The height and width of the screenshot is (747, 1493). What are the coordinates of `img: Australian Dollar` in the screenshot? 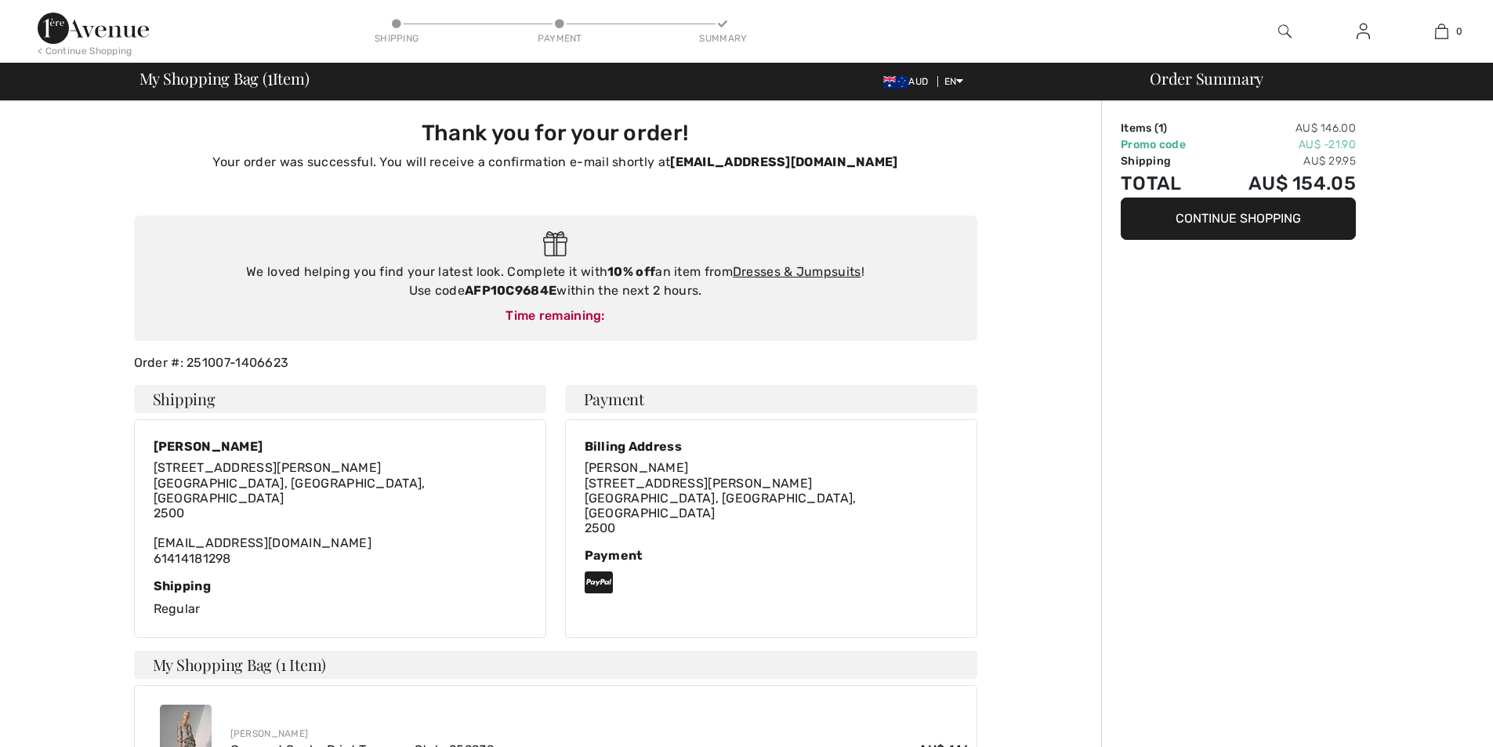 It's located at (896, 82).